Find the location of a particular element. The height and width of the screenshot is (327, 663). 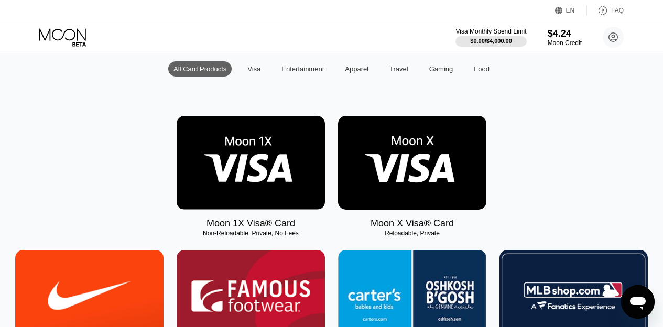

div: Visa is located at coordinates (254, 69).